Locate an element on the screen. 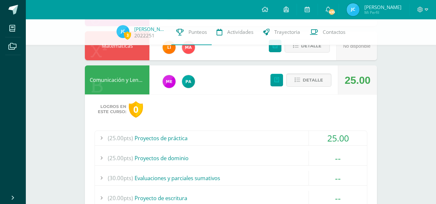  span: Actividades is located at coordinates (240, 32).